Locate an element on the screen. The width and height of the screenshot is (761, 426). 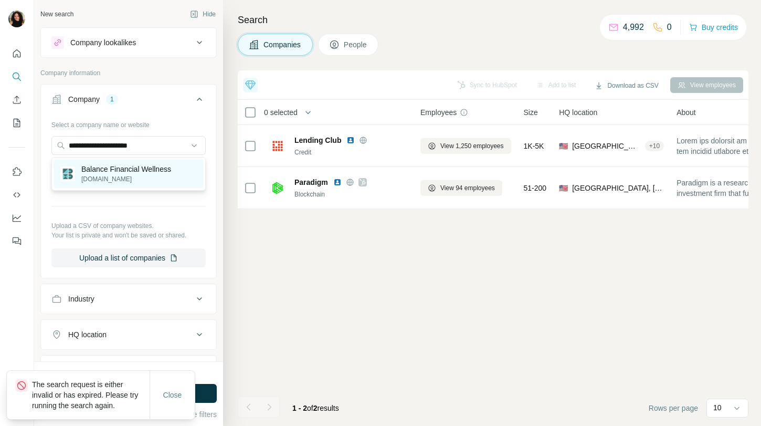
span: HQ location is located at coordinates (578, 112).